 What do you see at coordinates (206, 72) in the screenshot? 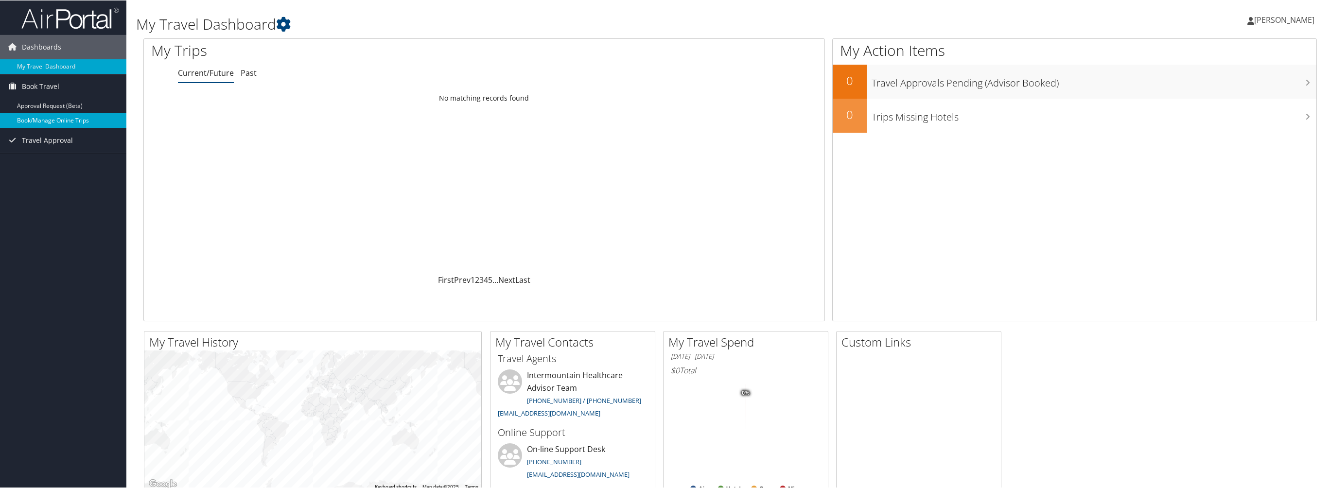
I see `a: Current/Future` at bounding box center [206, 72].